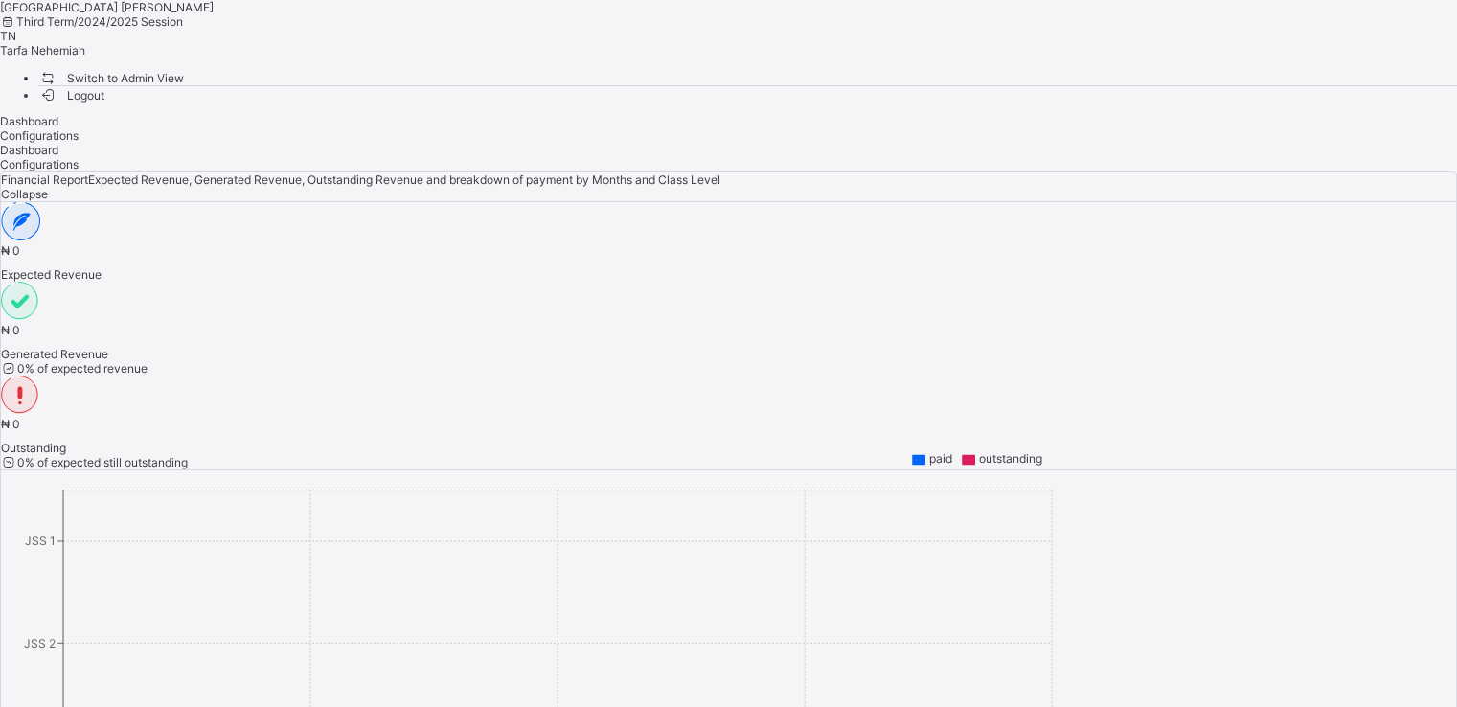 The width and height of the screenshot is (1457, 707). I want to click on span: 0 % of expected revenue, so click(74, 368).